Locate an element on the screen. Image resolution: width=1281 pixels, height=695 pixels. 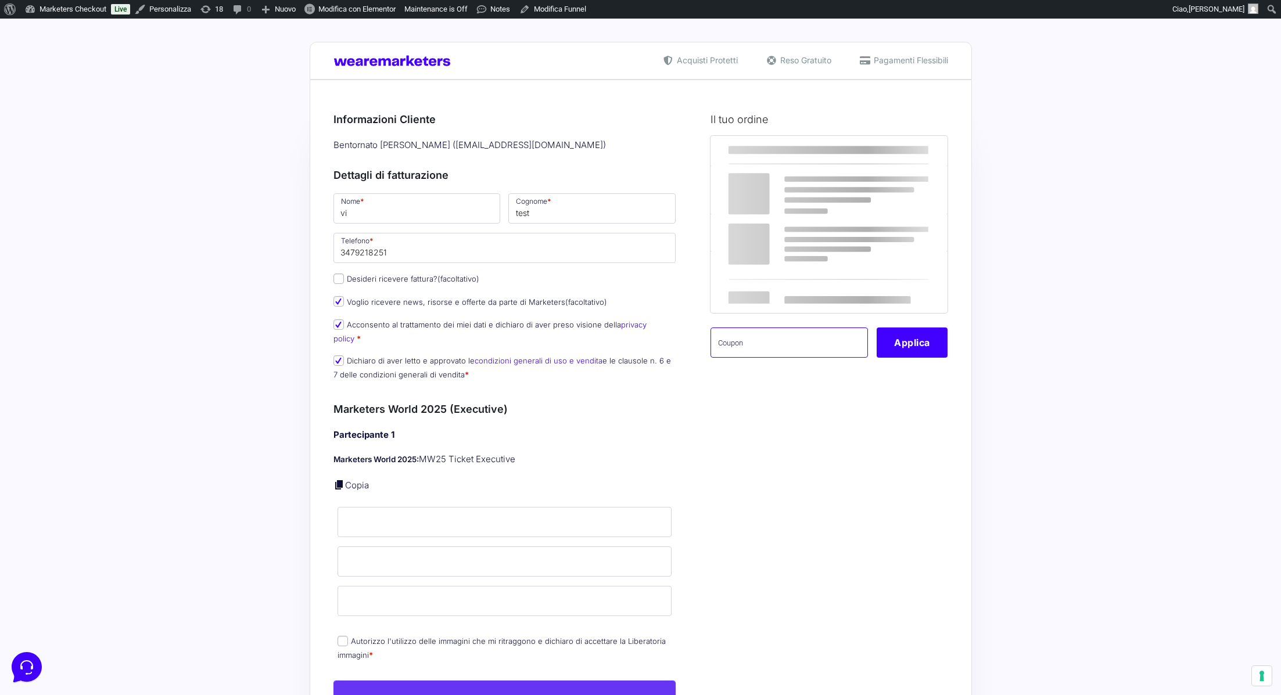
button: Aiuto is located at coordinates (187, 386).